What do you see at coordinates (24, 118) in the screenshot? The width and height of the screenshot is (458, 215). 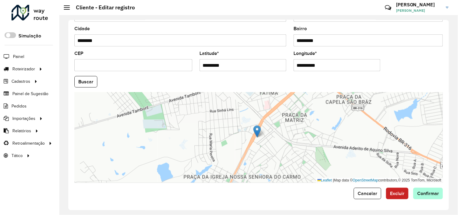 I see `span: Importações` at bounding box center [24, 118].